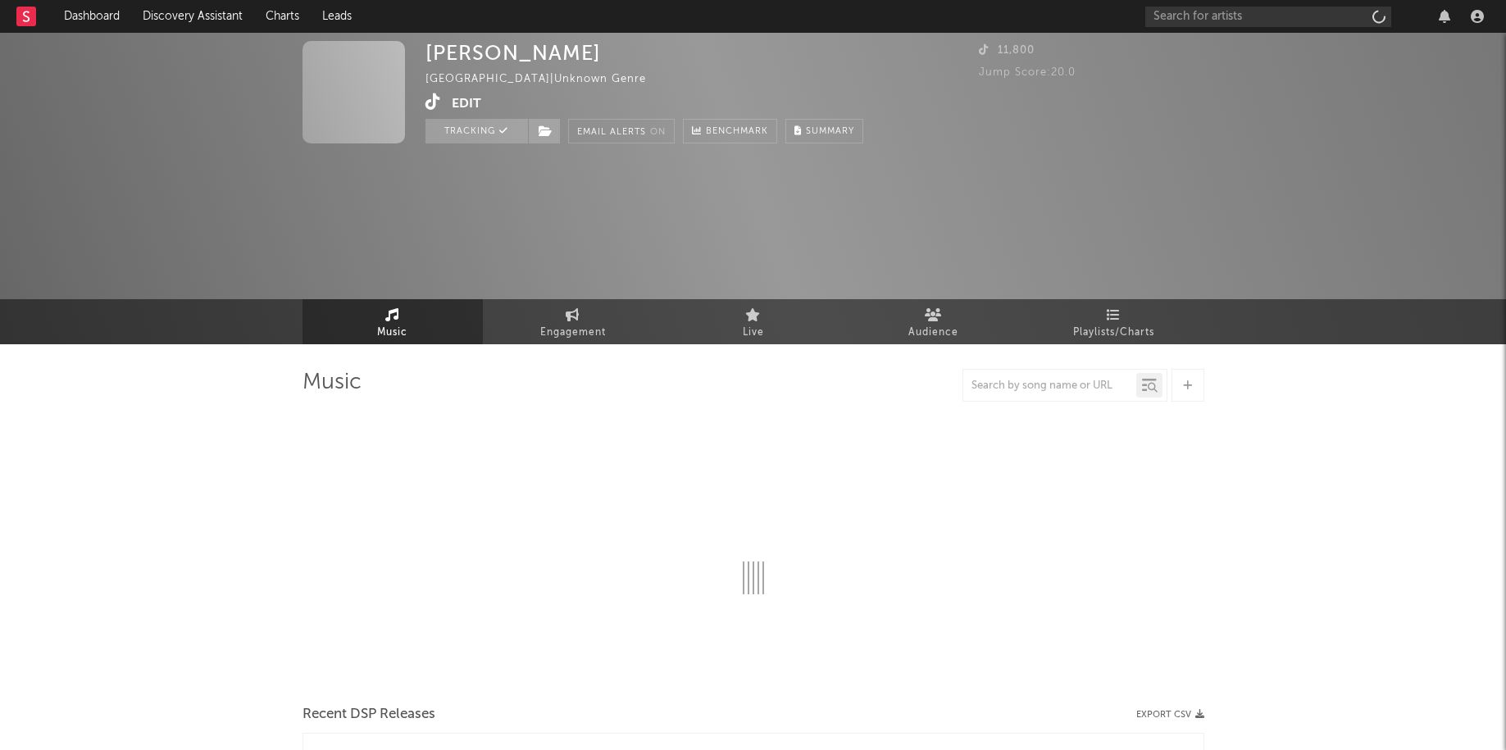  What do you see at coordinates (573, 333) in the screenshot?
I see `span: Engagement` at bounding box center [573, 333].